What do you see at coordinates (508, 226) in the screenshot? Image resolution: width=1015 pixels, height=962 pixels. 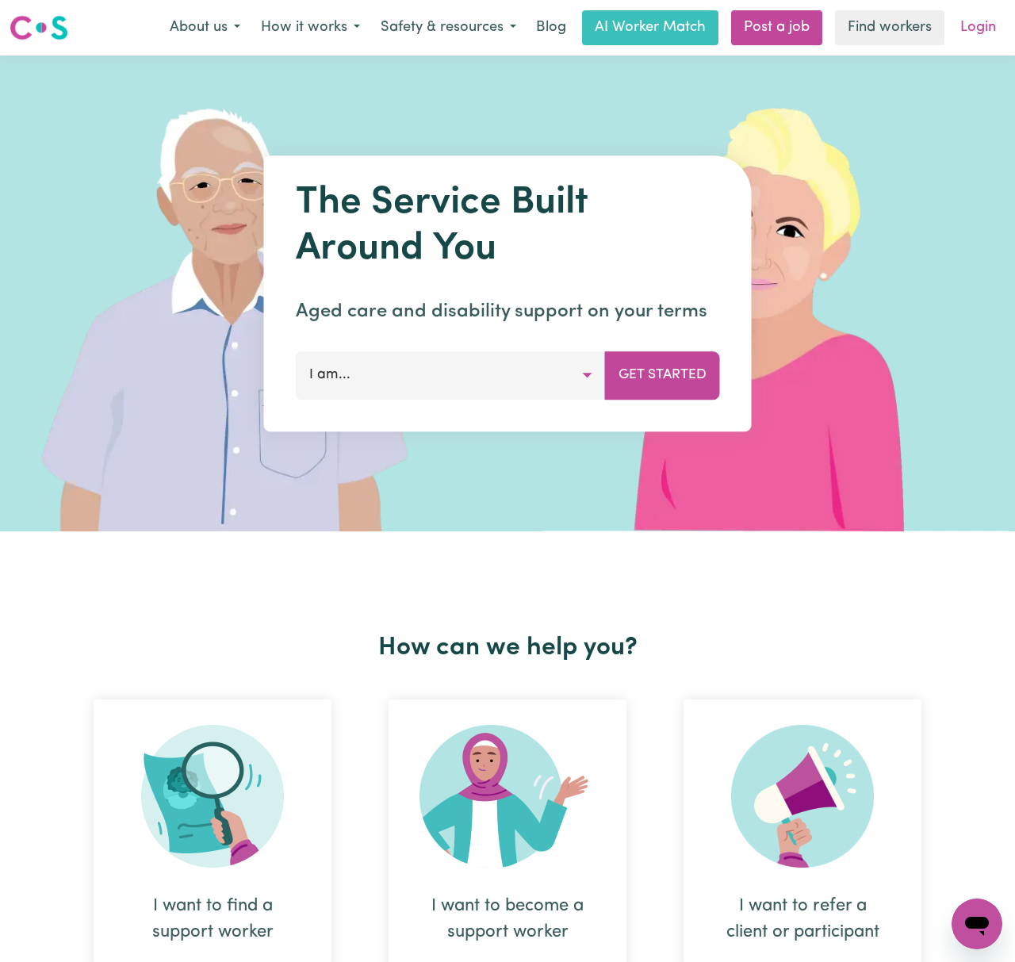 I see `h1: The Service Built Around You` at bounding box center [508, 226].